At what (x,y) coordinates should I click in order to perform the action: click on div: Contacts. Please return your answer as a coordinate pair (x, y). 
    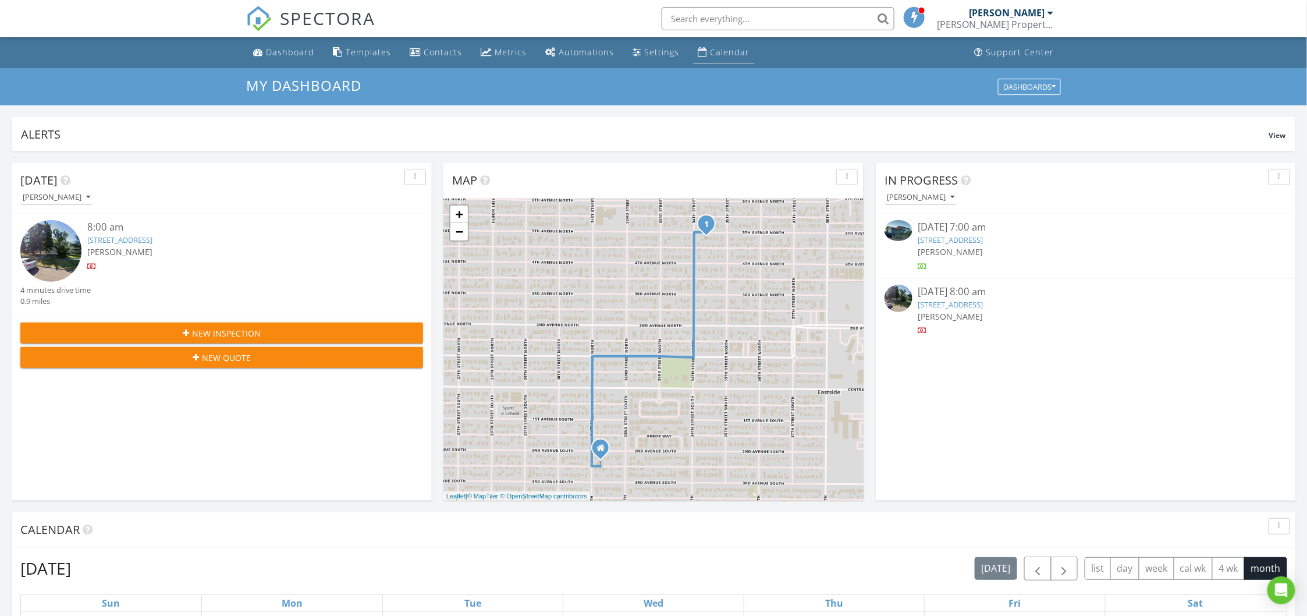
    Looking at the image, I should click on (443, 52).